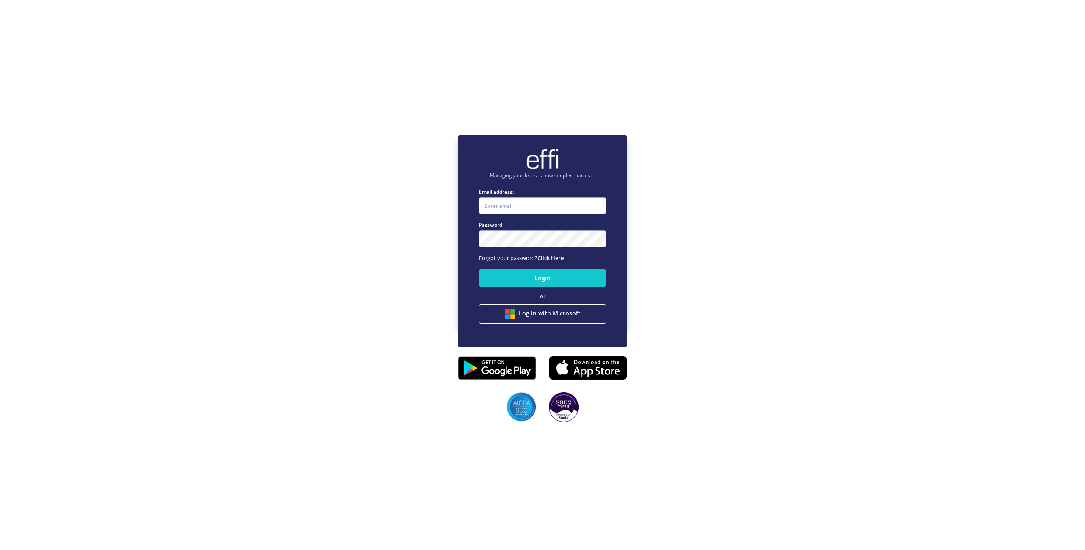 This screenshot has width=1085, height=550. What do you see at coordinates (521, 258) in the screenshot?
I see `span: Forgot your password?` at bounding box center [521, 258].